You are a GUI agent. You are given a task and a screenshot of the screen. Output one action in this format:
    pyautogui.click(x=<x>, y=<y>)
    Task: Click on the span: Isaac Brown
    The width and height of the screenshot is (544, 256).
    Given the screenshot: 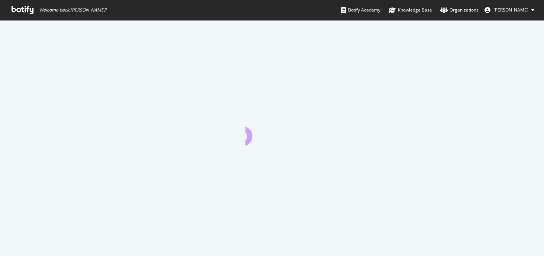 What is the action you would take?
    pyautogui.click(x=511, y=10)
    